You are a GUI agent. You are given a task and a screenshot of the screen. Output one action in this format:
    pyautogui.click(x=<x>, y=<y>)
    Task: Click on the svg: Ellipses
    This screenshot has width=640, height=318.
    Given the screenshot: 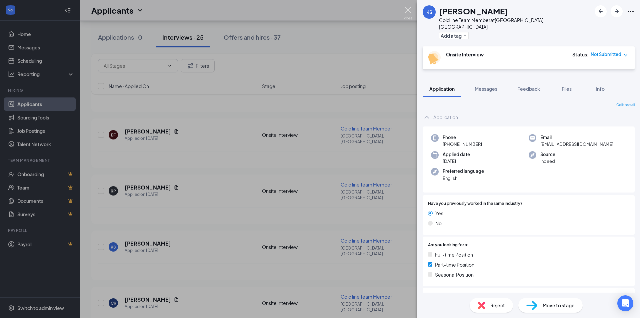 What is the action you would take?
    pyautogui.click(x=630, y=11)
    